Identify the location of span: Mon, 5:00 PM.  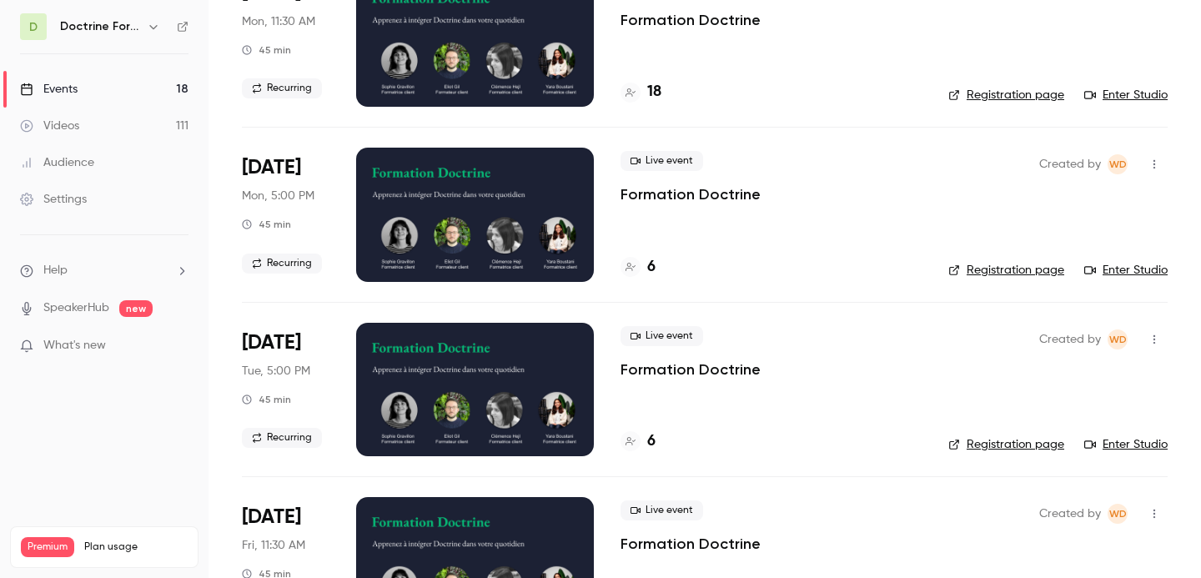
(278, 196).